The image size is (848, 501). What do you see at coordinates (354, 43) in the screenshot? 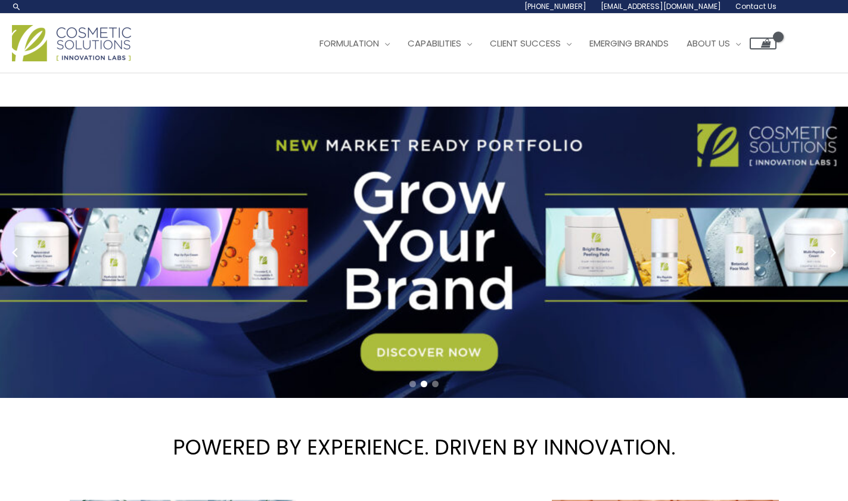
I see `a: Formulation` at bounding box center [354, 43].